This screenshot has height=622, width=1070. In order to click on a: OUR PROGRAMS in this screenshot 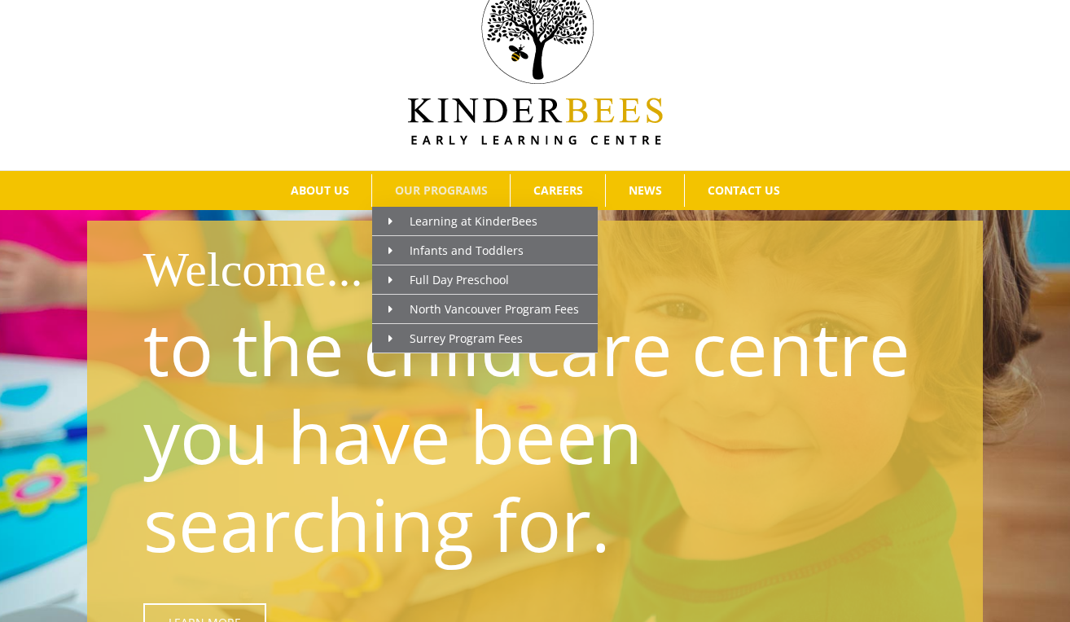, I will do `click(441, 191)`.